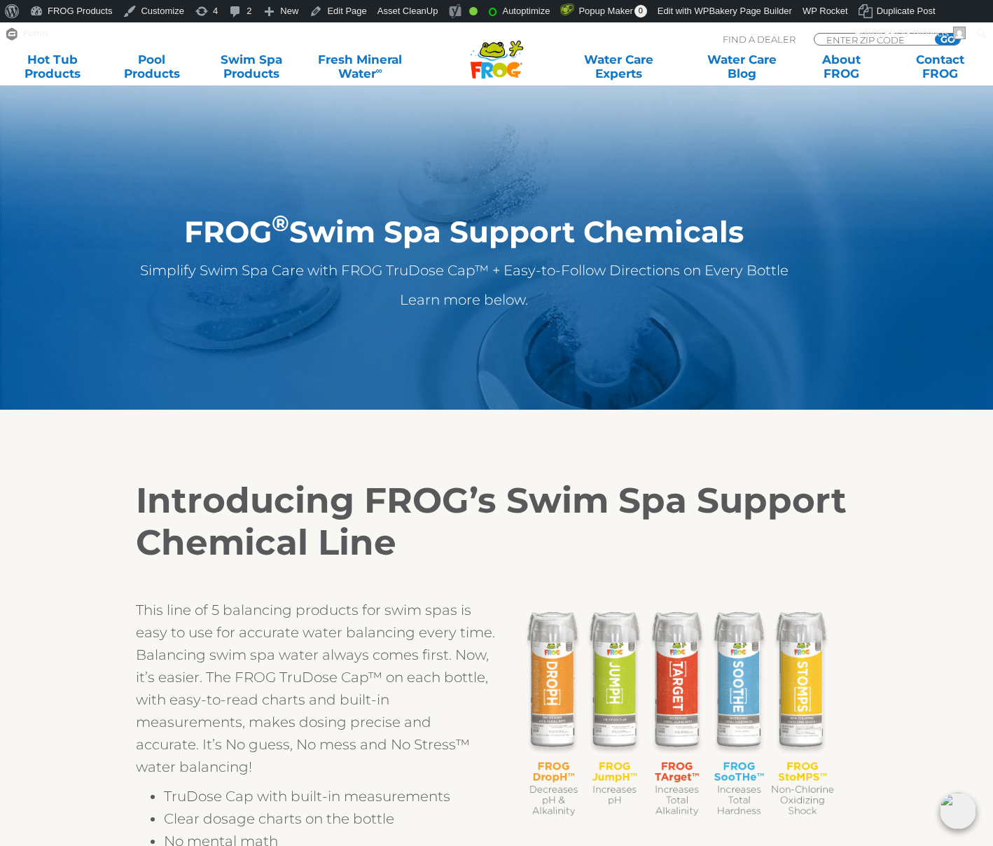  Describe the element at coordinates (677, 712) in the screenshot. I see `img: FROG_Nemo Bottles_Descriptors` at that location.